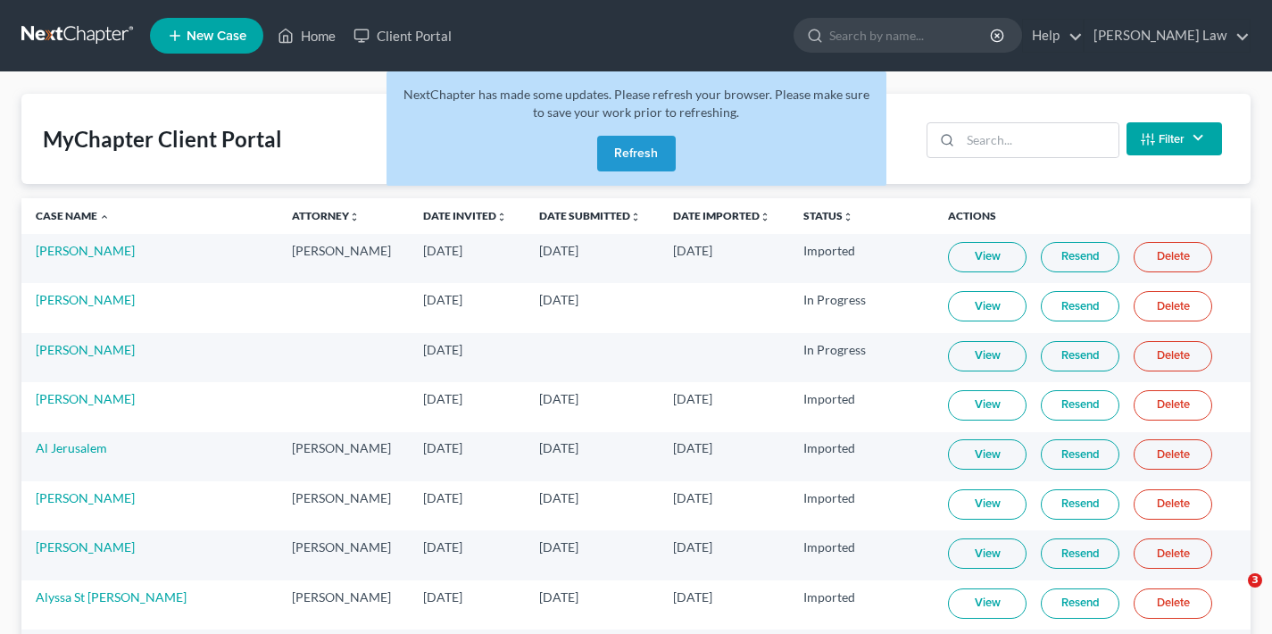 This screenshot has height=634, width=1272. What do you see at coordinates (162, 139) in the screenshot?
I see `div: MyChapter Client Portal` at bounding box center [162, 139].